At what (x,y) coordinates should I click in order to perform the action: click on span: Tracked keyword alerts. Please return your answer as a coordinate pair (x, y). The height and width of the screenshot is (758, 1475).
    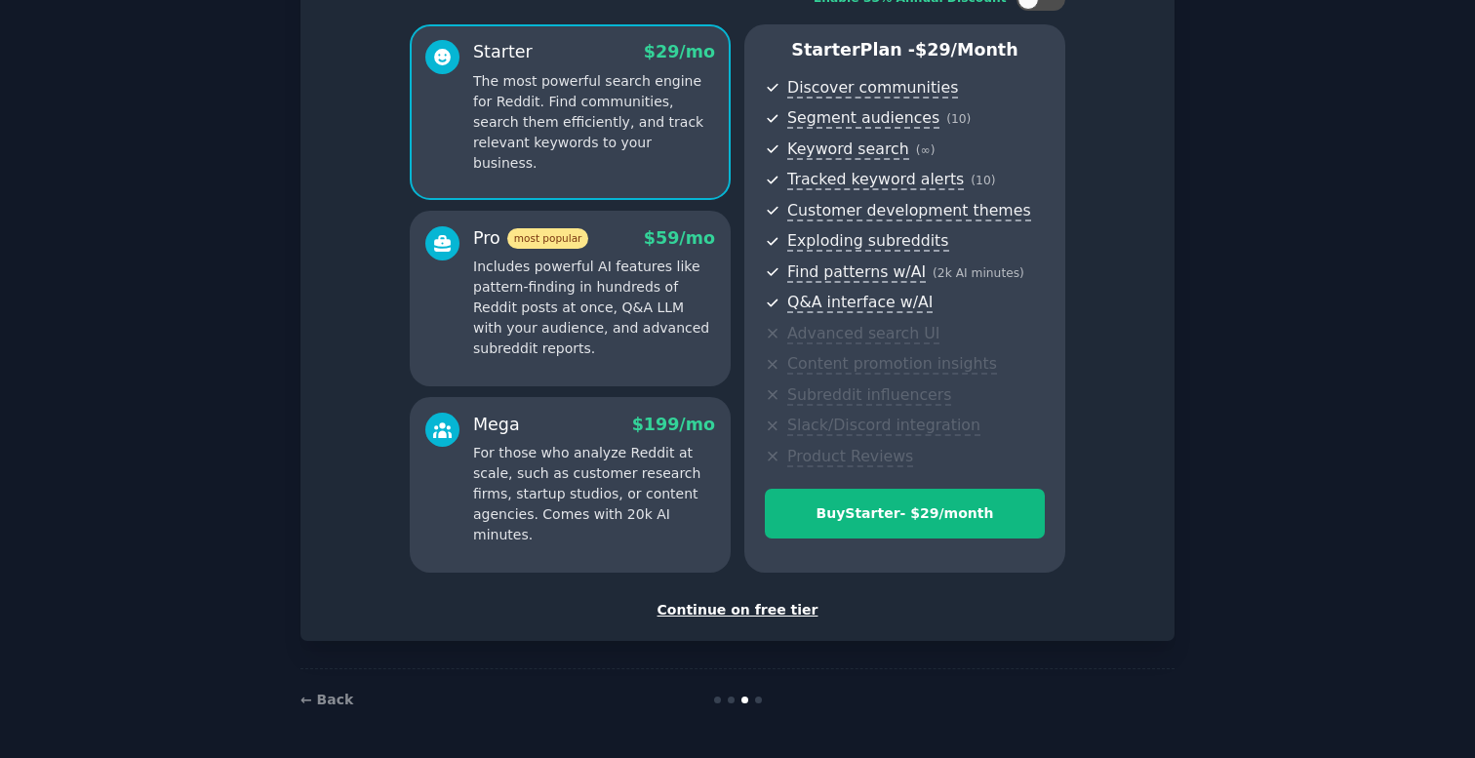
    Looking at the image, I should click on (875, 180).